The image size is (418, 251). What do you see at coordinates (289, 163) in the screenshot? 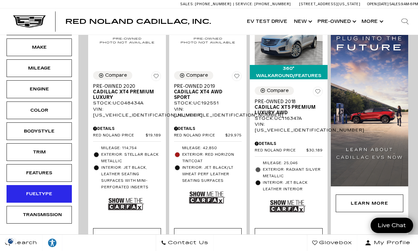
I see `li: Mileage: 25,046` at bounding box center [289, 163].